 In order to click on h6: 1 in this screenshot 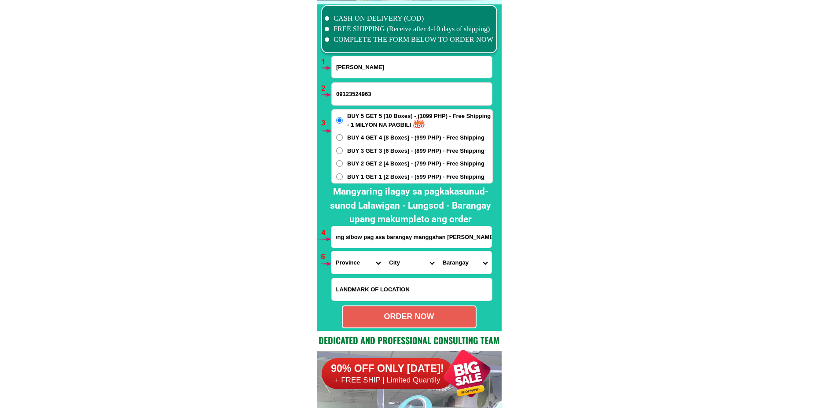, I will do `click(326, 62)`.